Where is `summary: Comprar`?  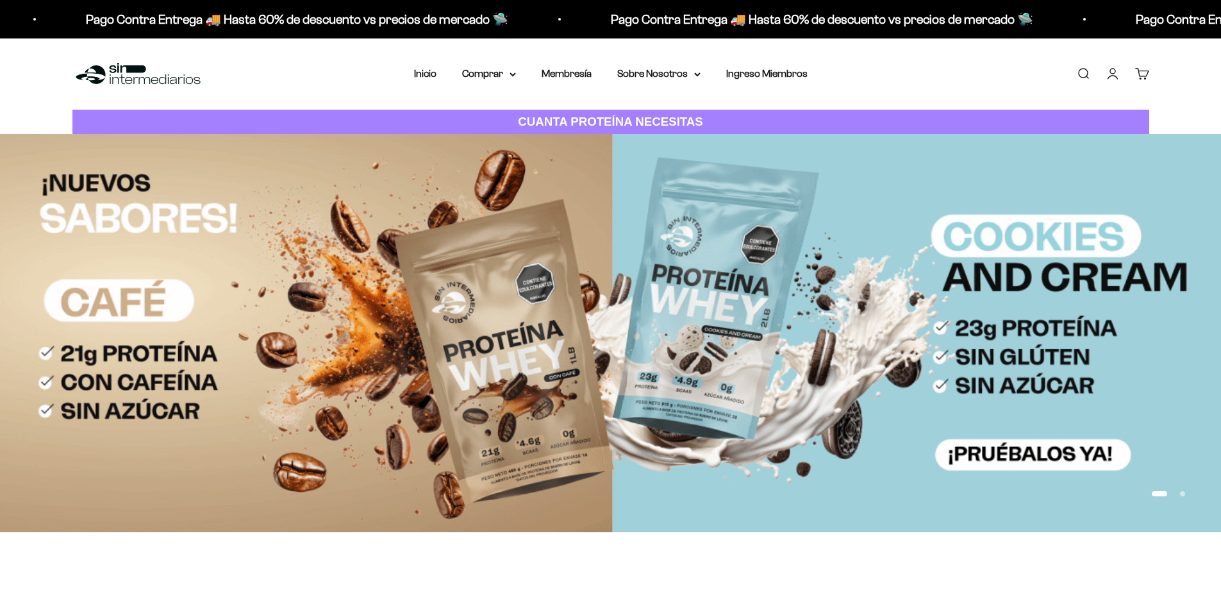 summary: Comprar is located at coordinates (489, 74).